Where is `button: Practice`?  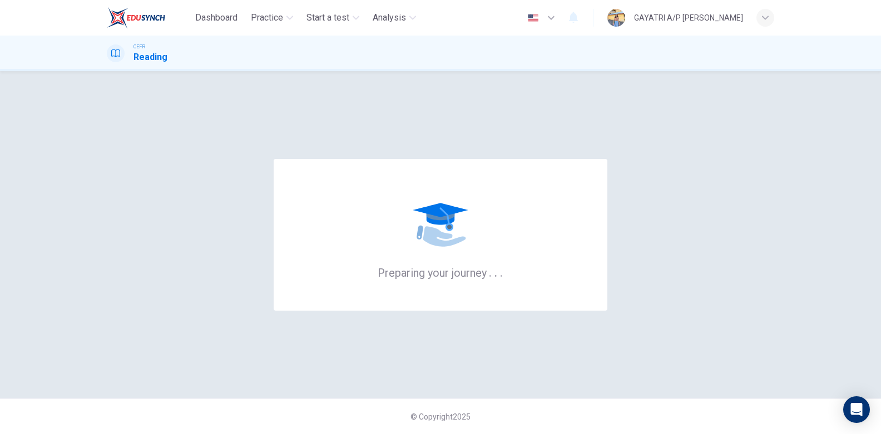
button: Practice is located at coordinates (272, 18).